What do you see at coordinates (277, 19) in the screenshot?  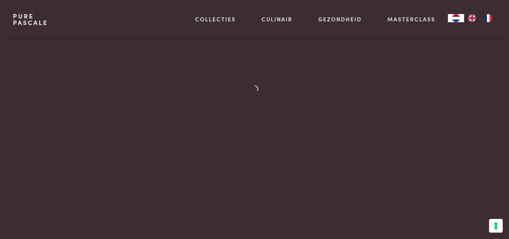 I see `a: Culinair` at bounding box center [277, 19].